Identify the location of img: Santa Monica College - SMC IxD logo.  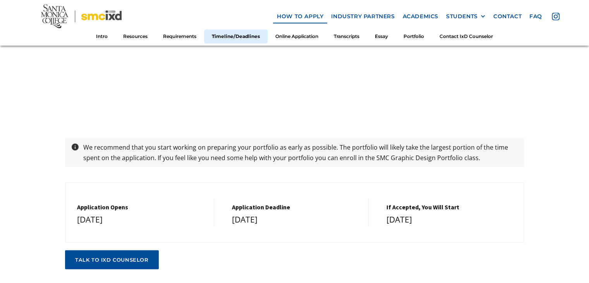
(81, 16).